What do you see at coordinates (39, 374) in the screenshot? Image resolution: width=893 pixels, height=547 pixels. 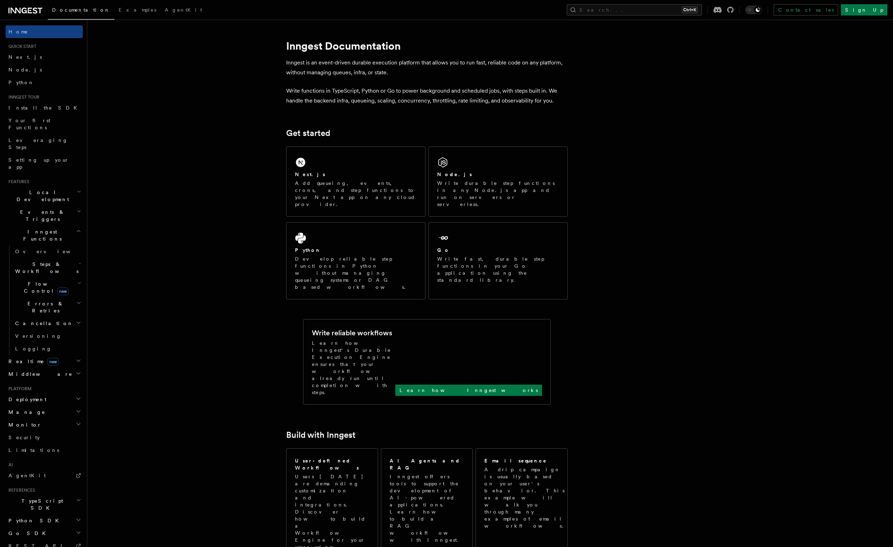 I see `span: Middleware` at bounding box center [39, 374].